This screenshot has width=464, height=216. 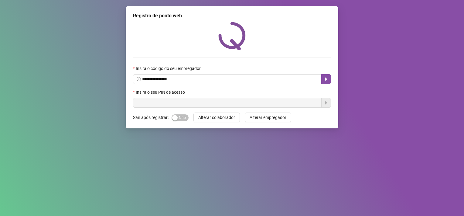 What do you see at coordinates (161, 92) in the screenshot?
I see `label: Insira o seu PIN de acesso` at bounding box center [161, 92].